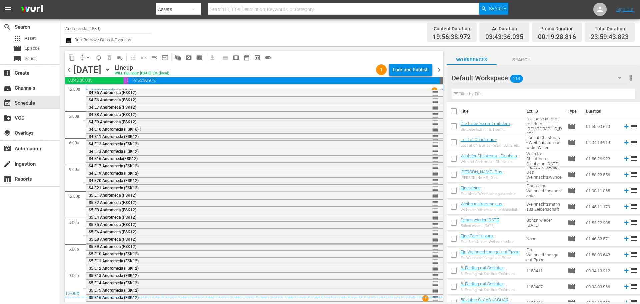 This screenshot has width=640, height=304. Describe the element at coordinates (114, 297) in the screenshot. I see `span: S5 E16 Andromeda (FSK12)` at that location.